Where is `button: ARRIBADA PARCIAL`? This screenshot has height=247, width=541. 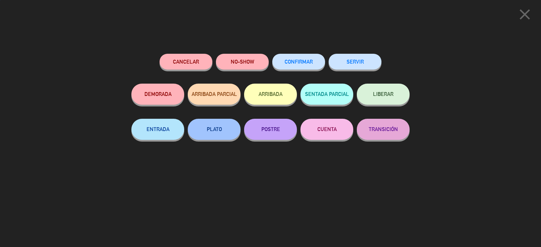 button: ARRIBADA PARCIAL is located at coordinates (214, 94).